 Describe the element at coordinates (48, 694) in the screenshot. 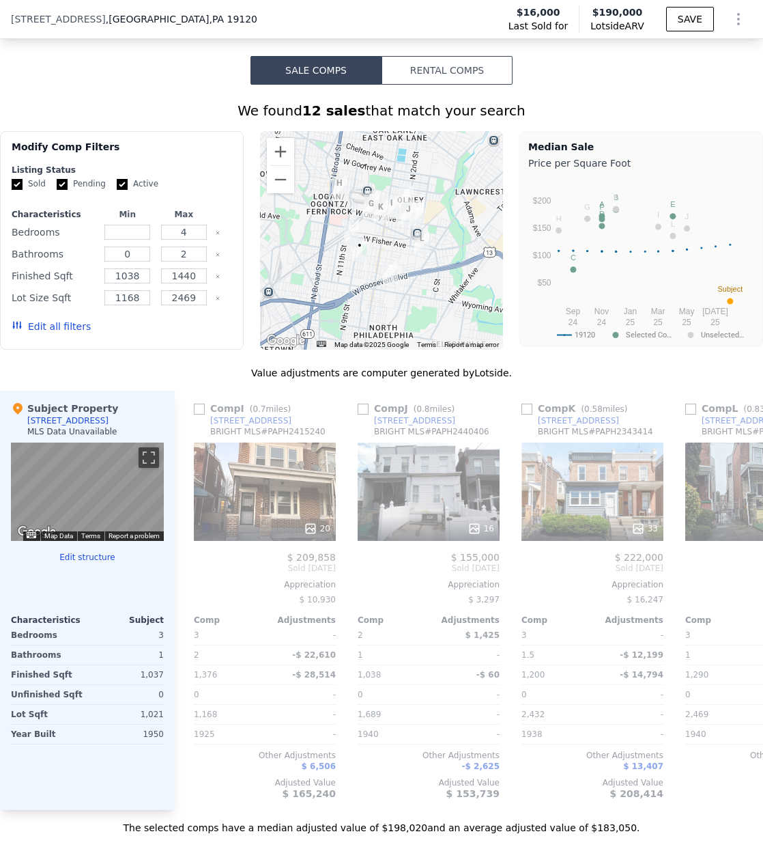

I see `div: Unfinished Sqft` at that location.